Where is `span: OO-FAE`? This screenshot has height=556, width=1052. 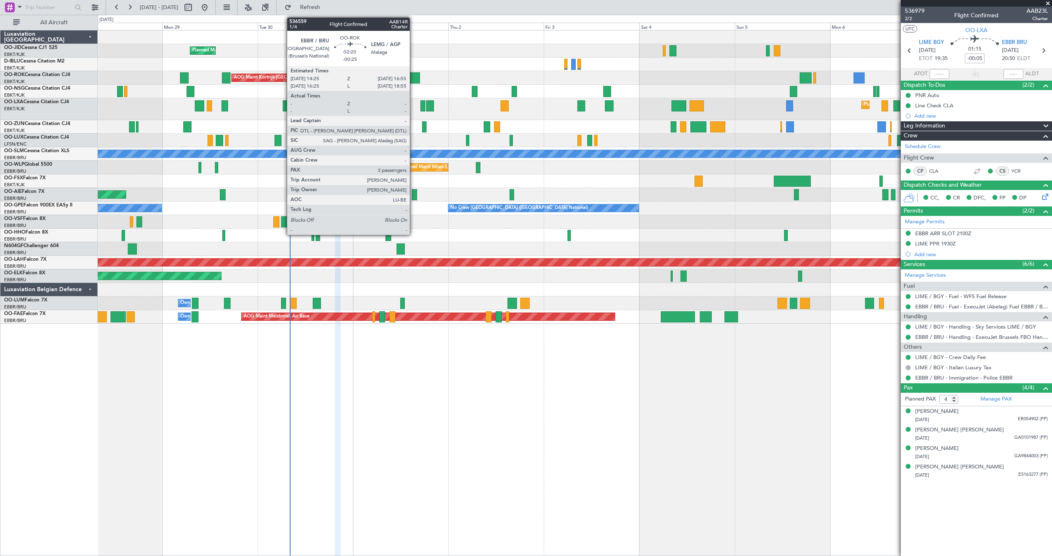
span: OO-FAE is located at coordinates (14, 314).